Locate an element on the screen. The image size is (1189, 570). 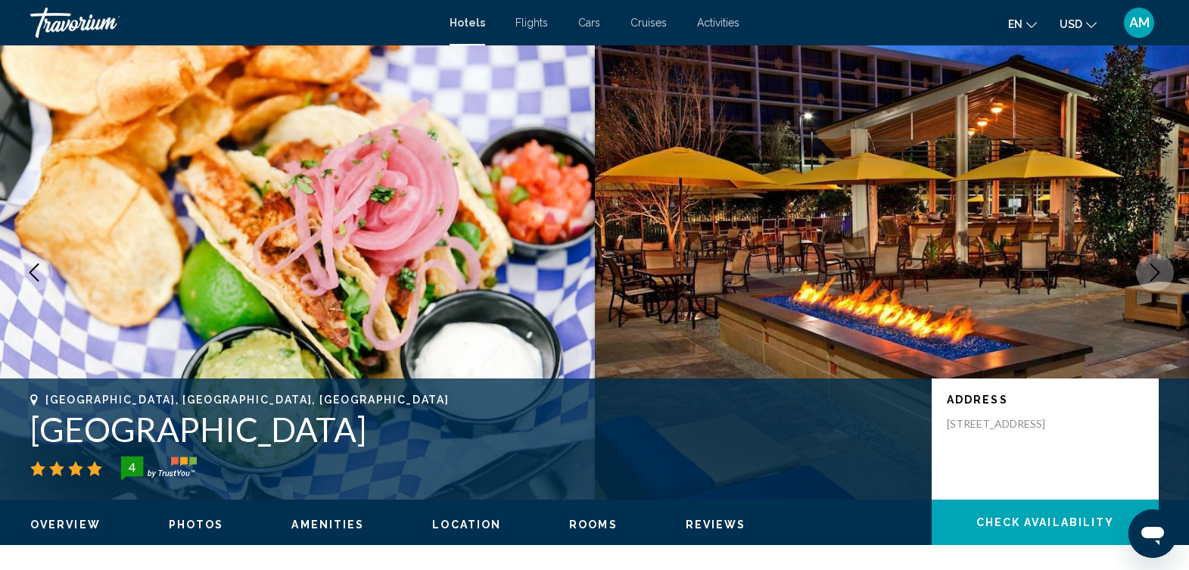
span: Location is located at coordinates (466, 525).